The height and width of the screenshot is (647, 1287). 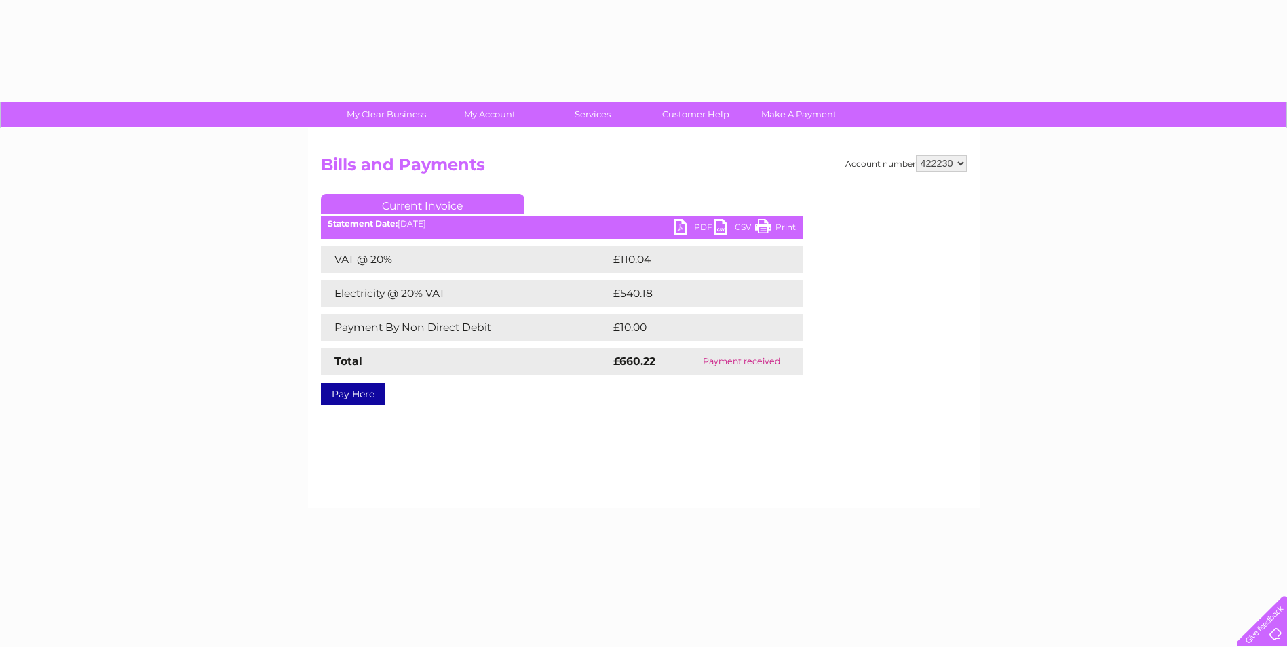 What do you see at coordinates (775, 229) in the screenshot?
I see `a: Print` at bounding box center [775, 229].